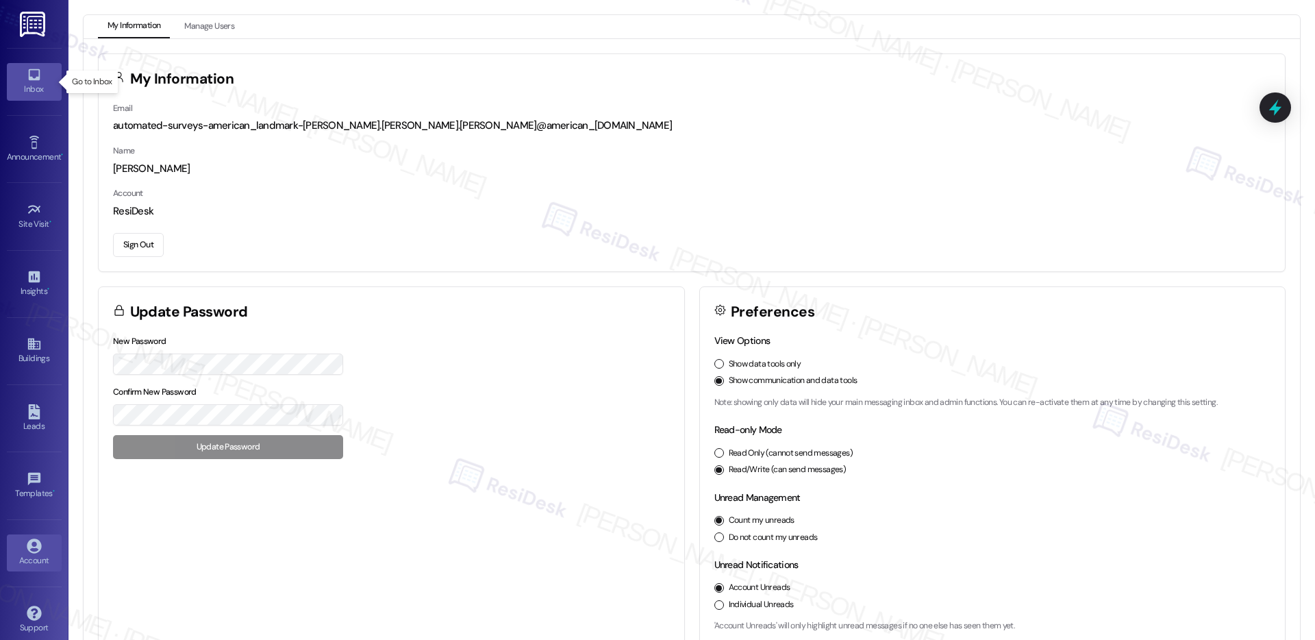 The height and width of the screenshot is (640, 1315). I want to click on label: Unread Notifications, so click(756, 564).